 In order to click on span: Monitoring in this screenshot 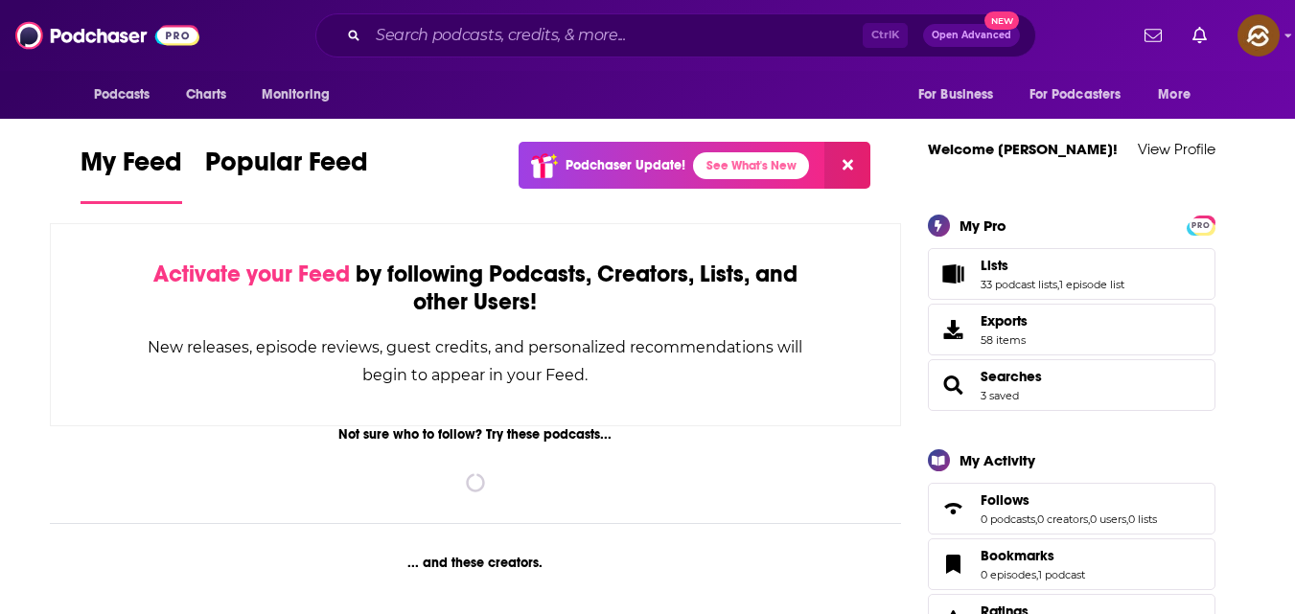, I will do `click(295, 95)`.